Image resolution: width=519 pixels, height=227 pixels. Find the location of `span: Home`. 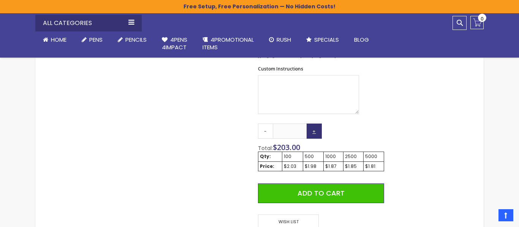

span: Home is located at coordinates (58, 39).